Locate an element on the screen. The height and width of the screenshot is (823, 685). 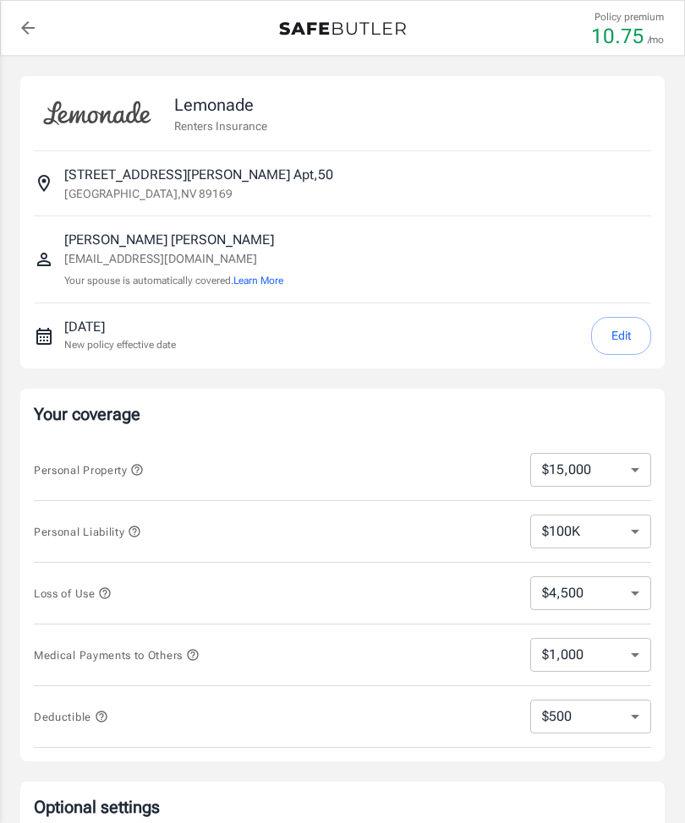
p: Policy premium is located at coordinates (629, 17).